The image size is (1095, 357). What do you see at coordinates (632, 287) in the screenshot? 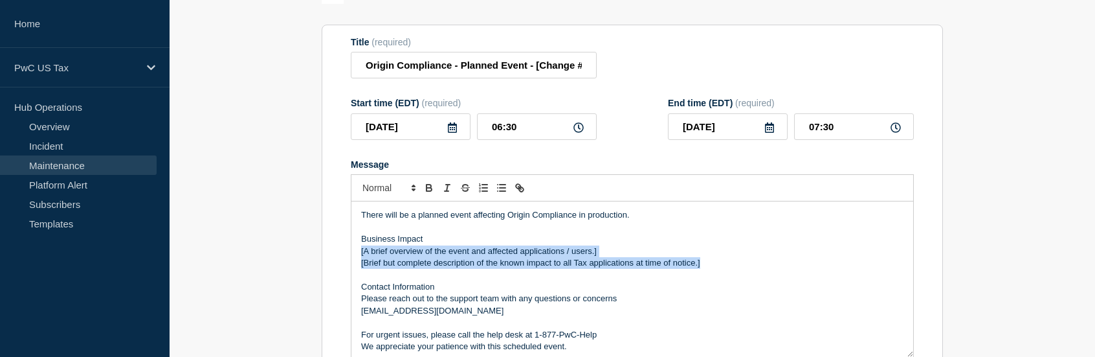
I see `p: Contact Information` at bounding box center [632, 287].